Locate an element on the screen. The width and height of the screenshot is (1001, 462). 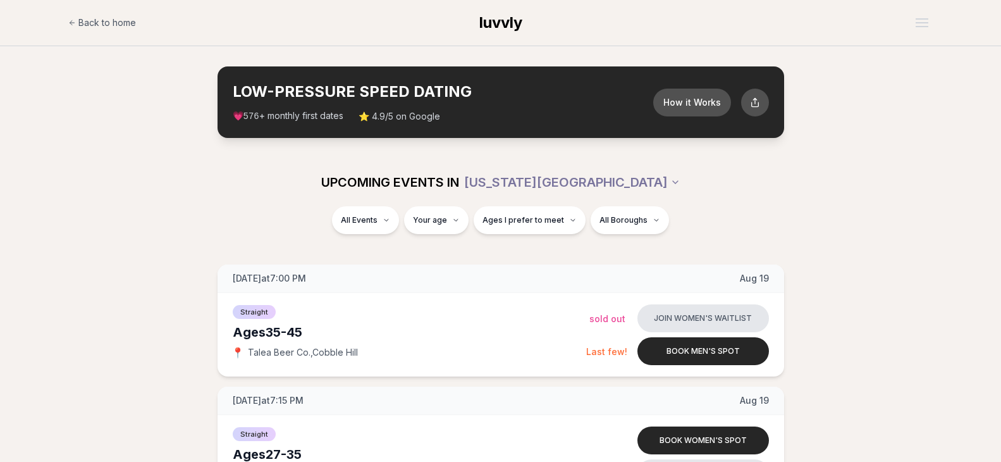
span: All Events is located at coordinates (359, 220).